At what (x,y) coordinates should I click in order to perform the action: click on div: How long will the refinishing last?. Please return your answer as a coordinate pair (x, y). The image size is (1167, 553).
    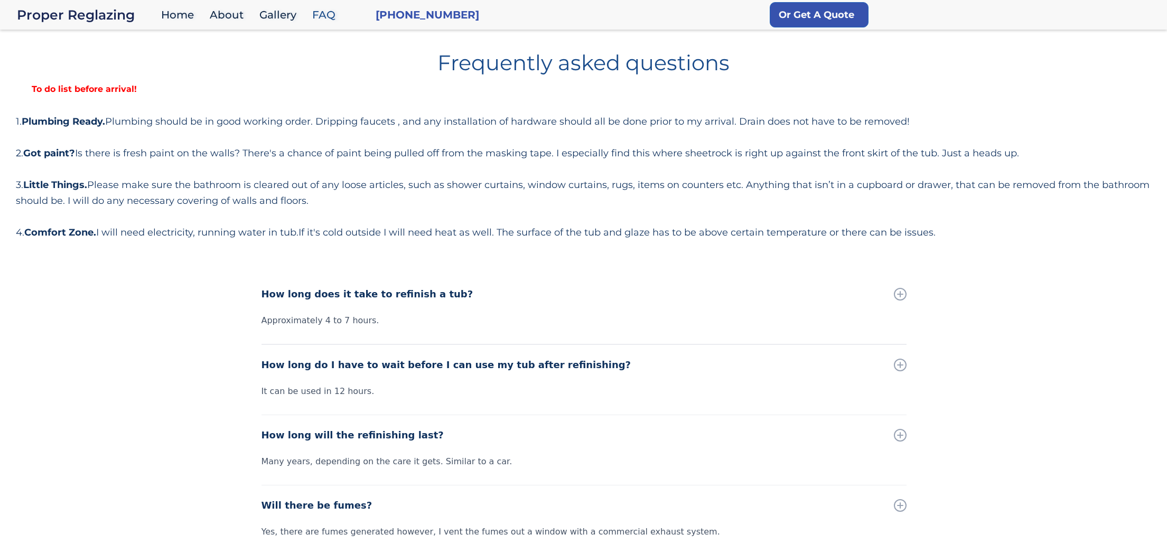
    Looking at the image, I should click on (352, 435).